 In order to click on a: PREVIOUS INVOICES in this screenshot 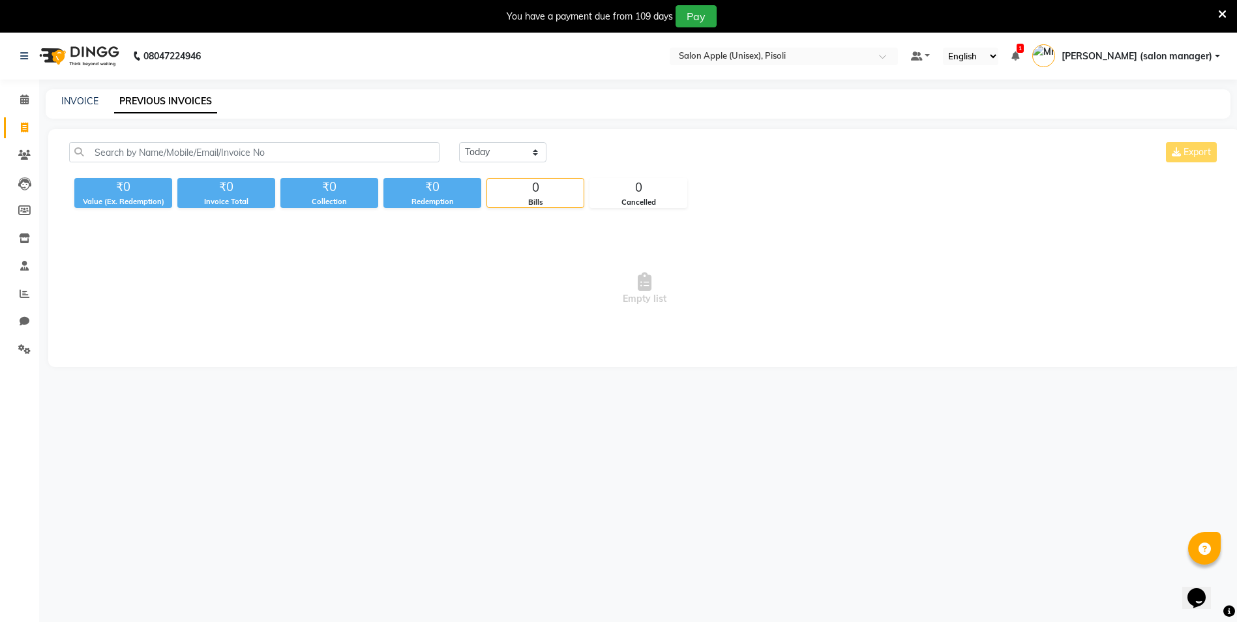, I will do `click(166, 102)`.